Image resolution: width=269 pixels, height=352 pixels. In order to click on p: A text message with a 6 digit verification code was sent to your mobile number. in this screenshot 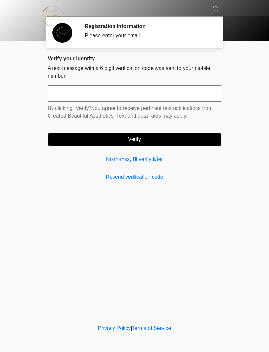, I will do `click(134, 72)`.